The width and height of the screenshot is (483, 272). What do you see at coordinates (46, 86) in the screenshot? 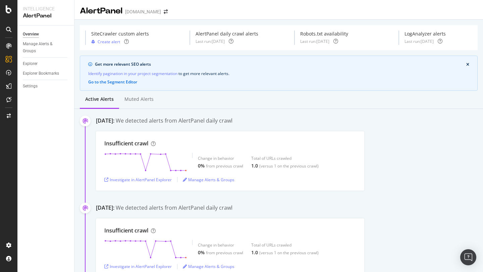
I see `a: Settings` at bounding box center [46, 86].